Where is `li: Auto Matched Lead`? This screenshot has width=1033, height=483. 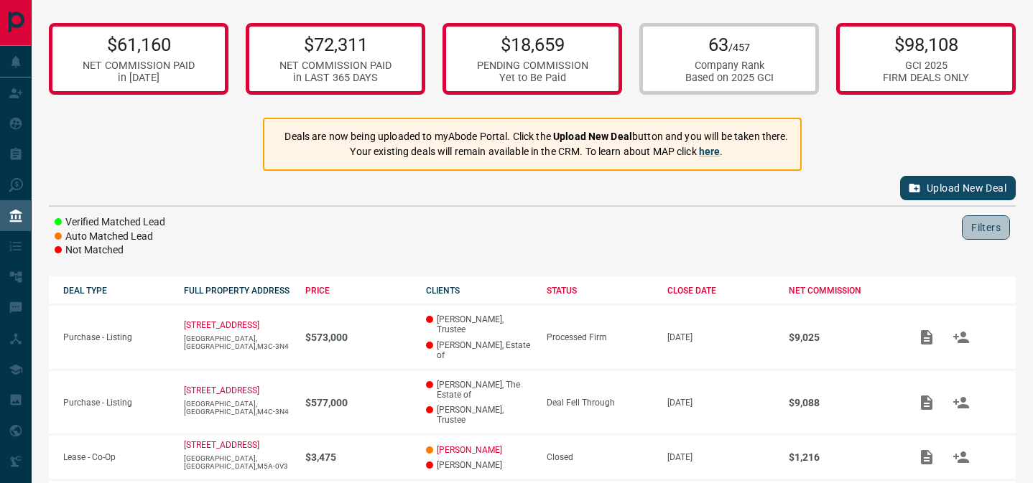
li: Auto Matched Lead is located at coordinates (110, 237).